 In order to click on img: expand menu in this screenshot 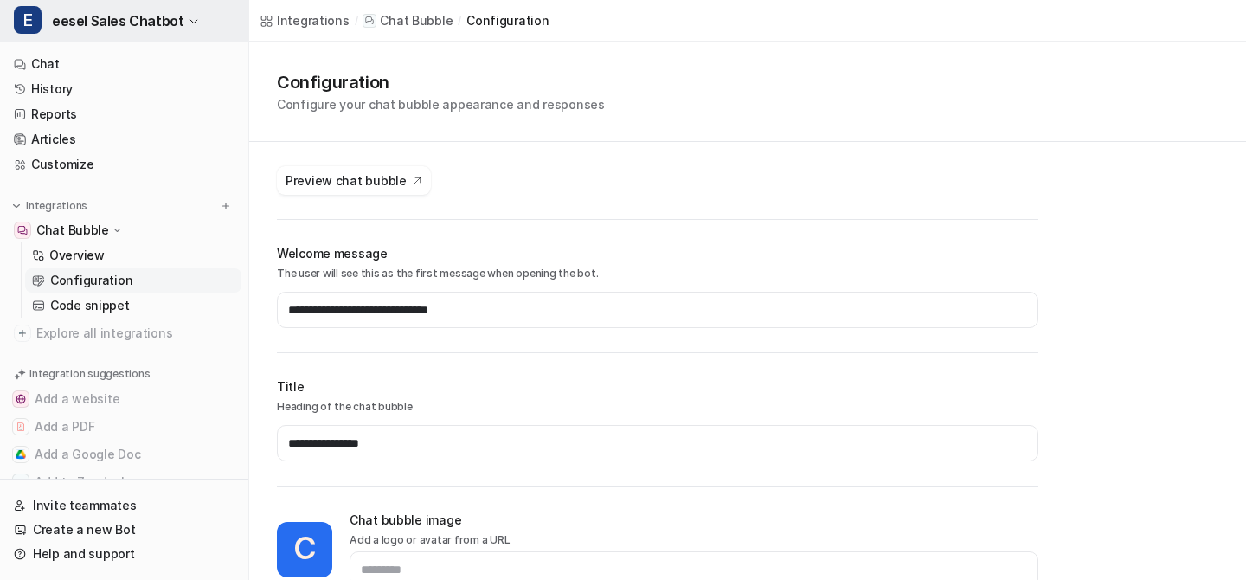, I will do `click(16, 206)`.